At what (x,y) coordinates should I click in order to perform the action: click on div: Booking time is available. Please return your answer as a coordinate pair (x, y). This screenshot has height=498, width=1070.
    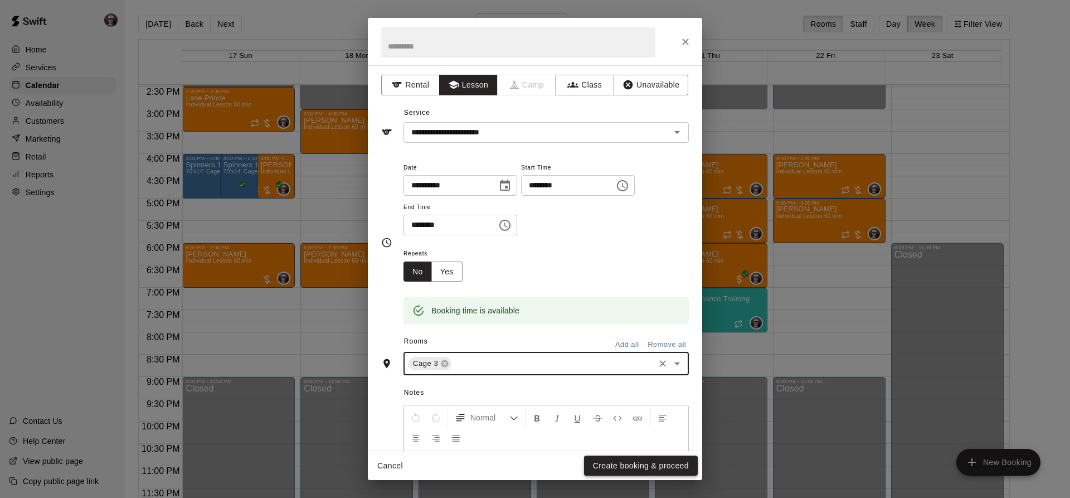
    Looking at the image, I should click on (475, 310).